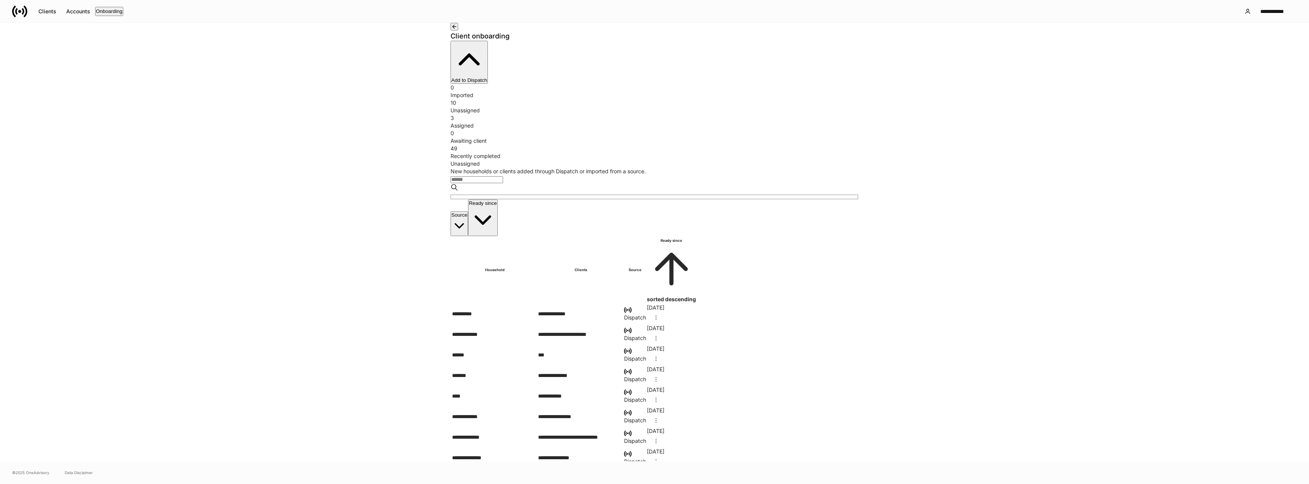 This screenshot has width=1309, height=484. What do you see at coordinates (459, 215) in the screenshot?
I see `div: Source` at bounding box center [459, 215].